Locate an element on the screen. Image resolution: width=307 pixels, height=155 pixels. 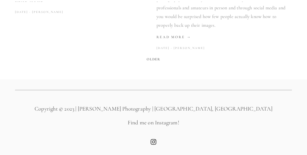
p: Find me on Instagram! is located at coordinates (154, 123).